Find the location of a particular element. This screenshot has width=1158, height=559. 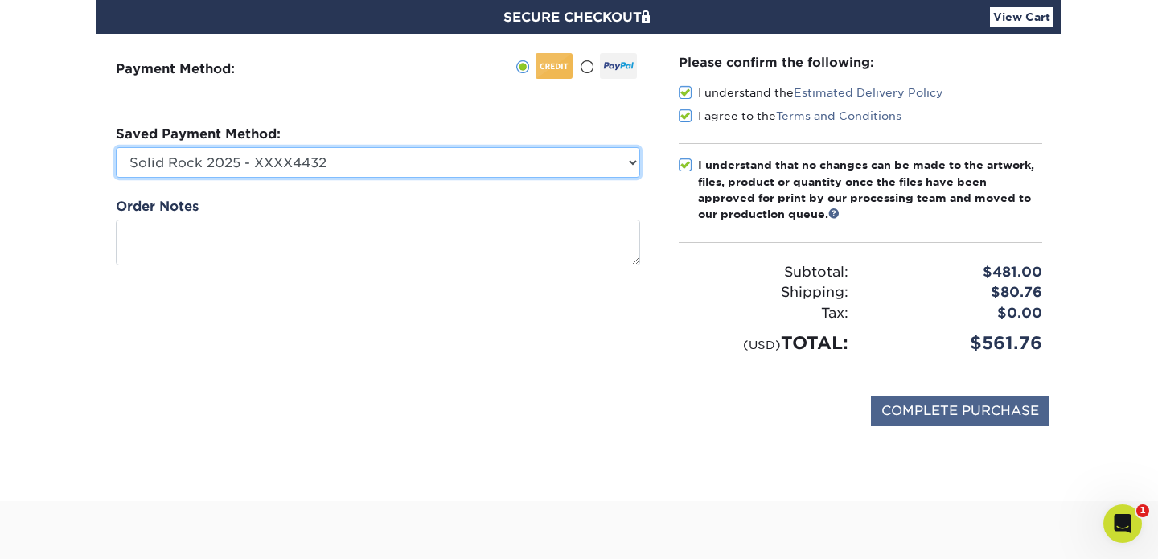

span: 1 is located at coordinates (1143, 511).